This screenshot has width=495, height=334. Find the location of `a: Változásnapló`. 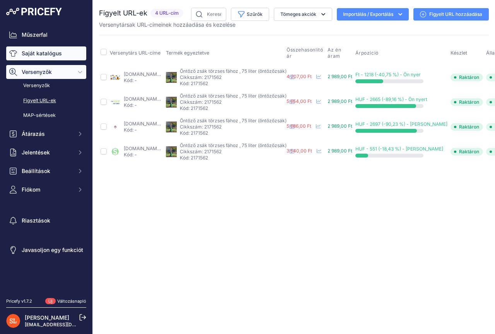

a: Változásnapló is located at coordinates (72, 301).